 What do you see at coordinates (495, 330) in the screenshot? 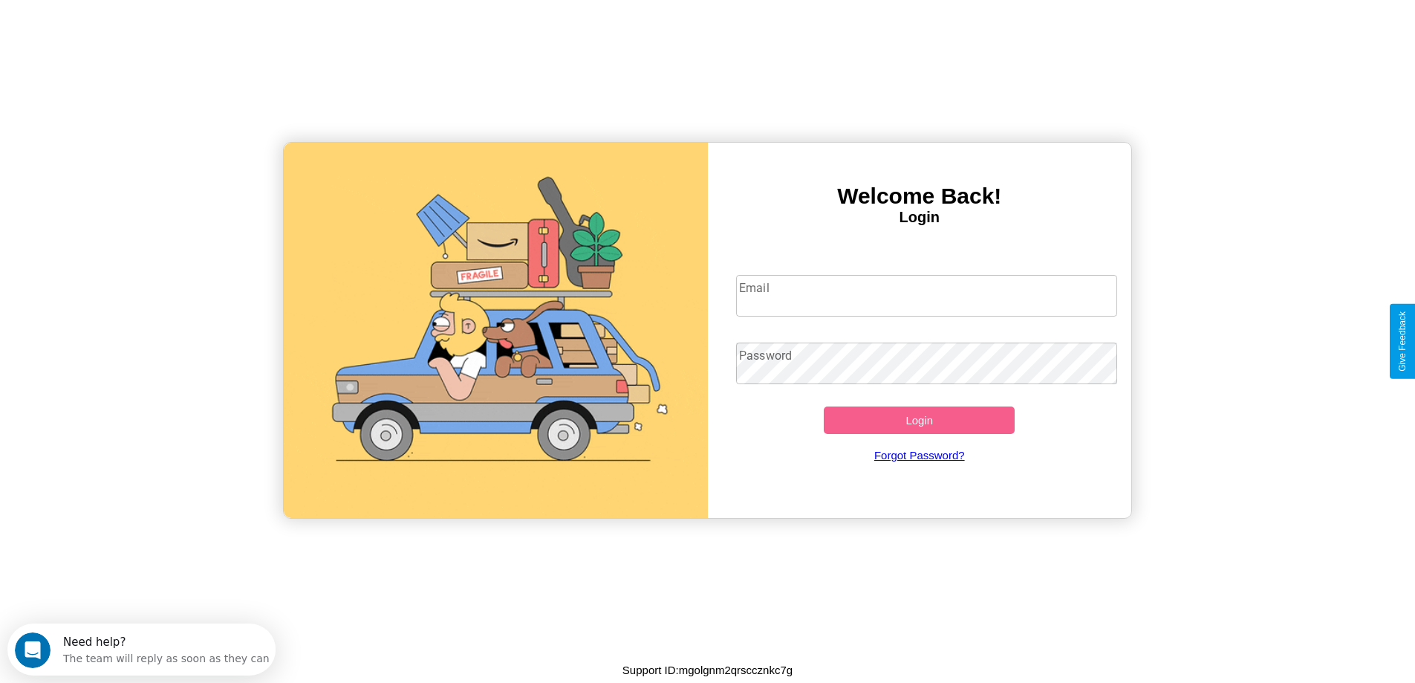
I see `img: gif` at bounding box center [495, 330].